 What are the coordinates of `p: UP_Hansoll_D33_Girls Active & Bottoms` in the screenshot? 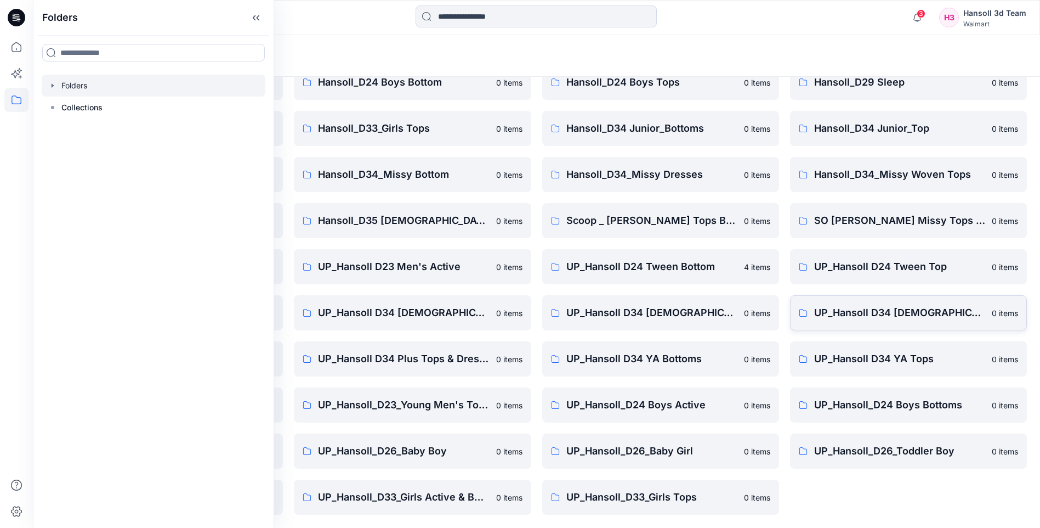 It's located at (404, 497).